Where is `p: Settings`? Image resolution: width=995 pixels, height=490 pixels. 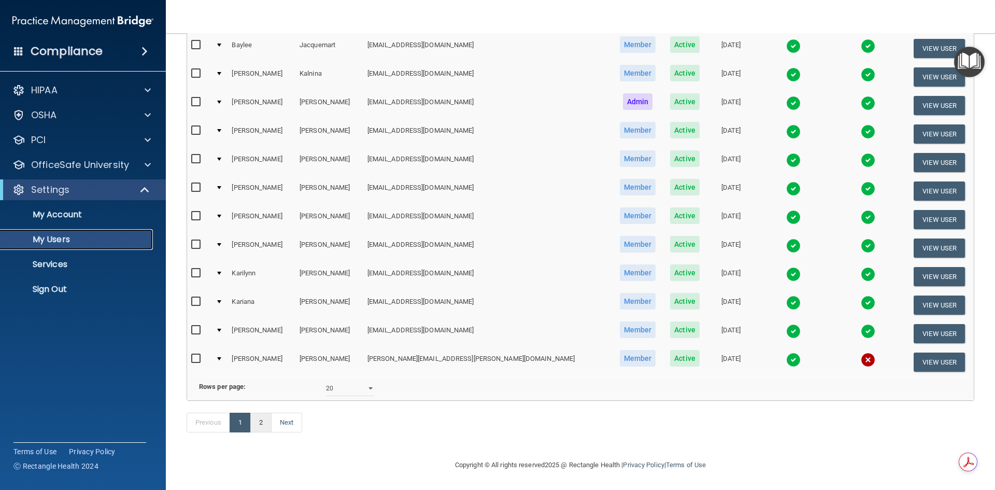 p: Settings is located at coordinates (50, 190).